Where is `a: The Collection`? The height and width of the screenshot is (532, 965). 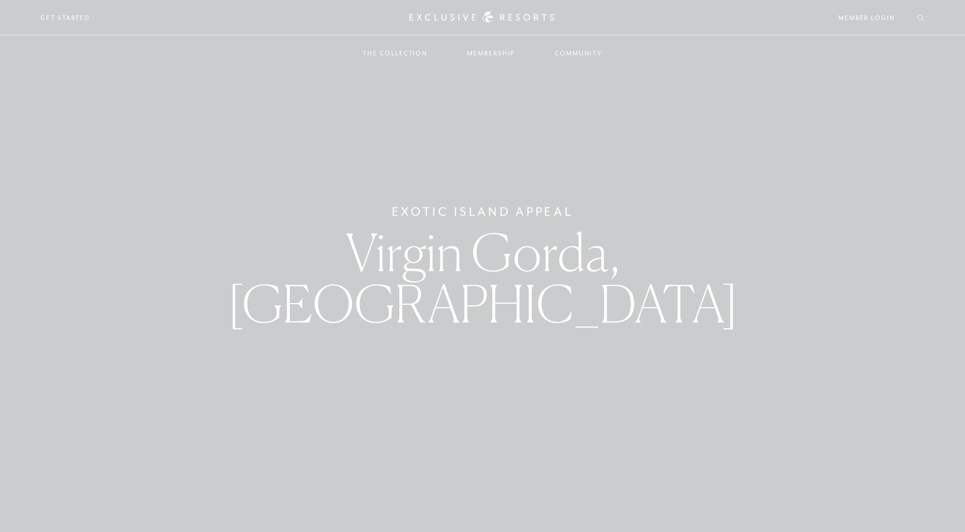 a: The Collection is located at coordinates (395, 53).